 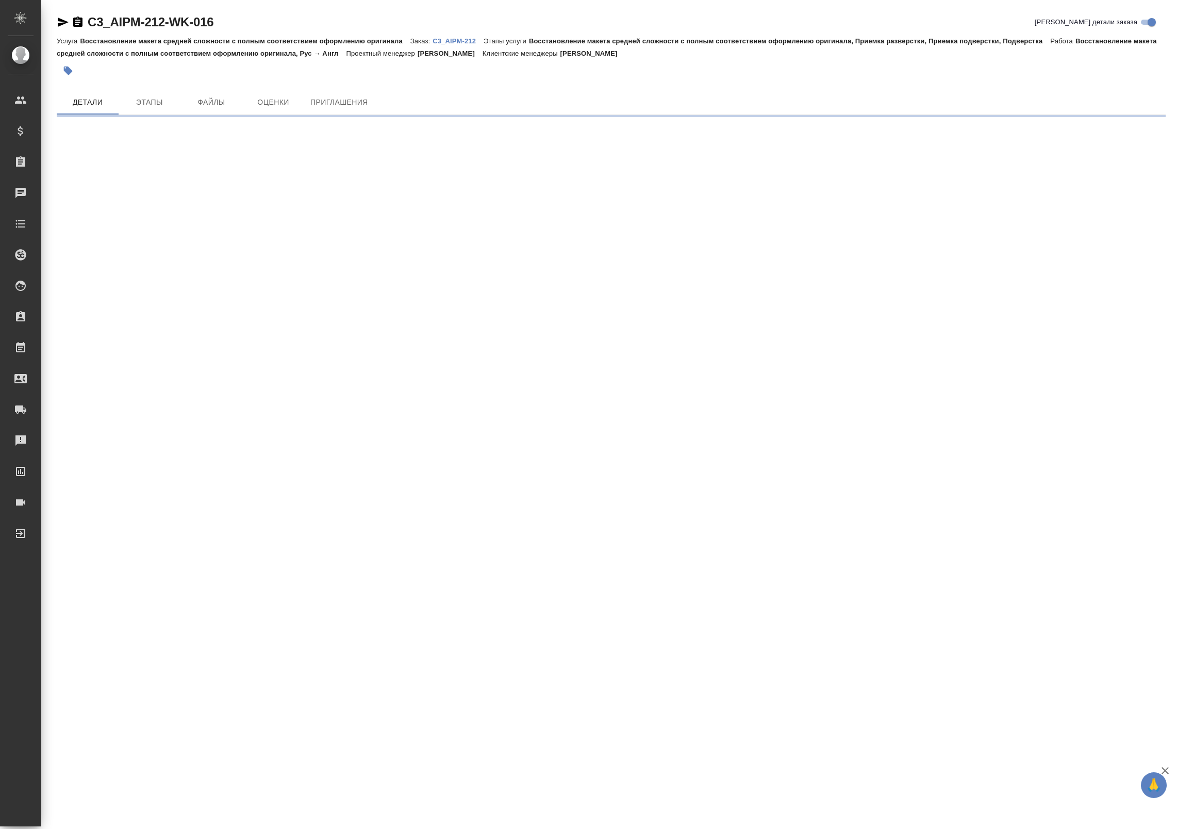 What do you see at coordinates (68, 71) in the screenshot?
I see `button: Добавить тэг` at bounding box center [68, 71].